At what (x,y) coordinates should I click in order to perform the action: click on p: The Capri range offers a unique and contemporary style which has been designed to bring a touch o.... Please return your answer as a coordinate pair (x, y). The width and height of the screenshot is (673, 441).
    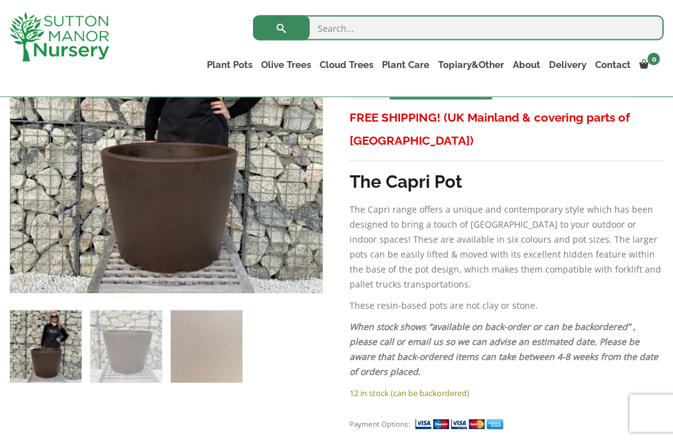
    Looking at the image, I should click on (507, 247).